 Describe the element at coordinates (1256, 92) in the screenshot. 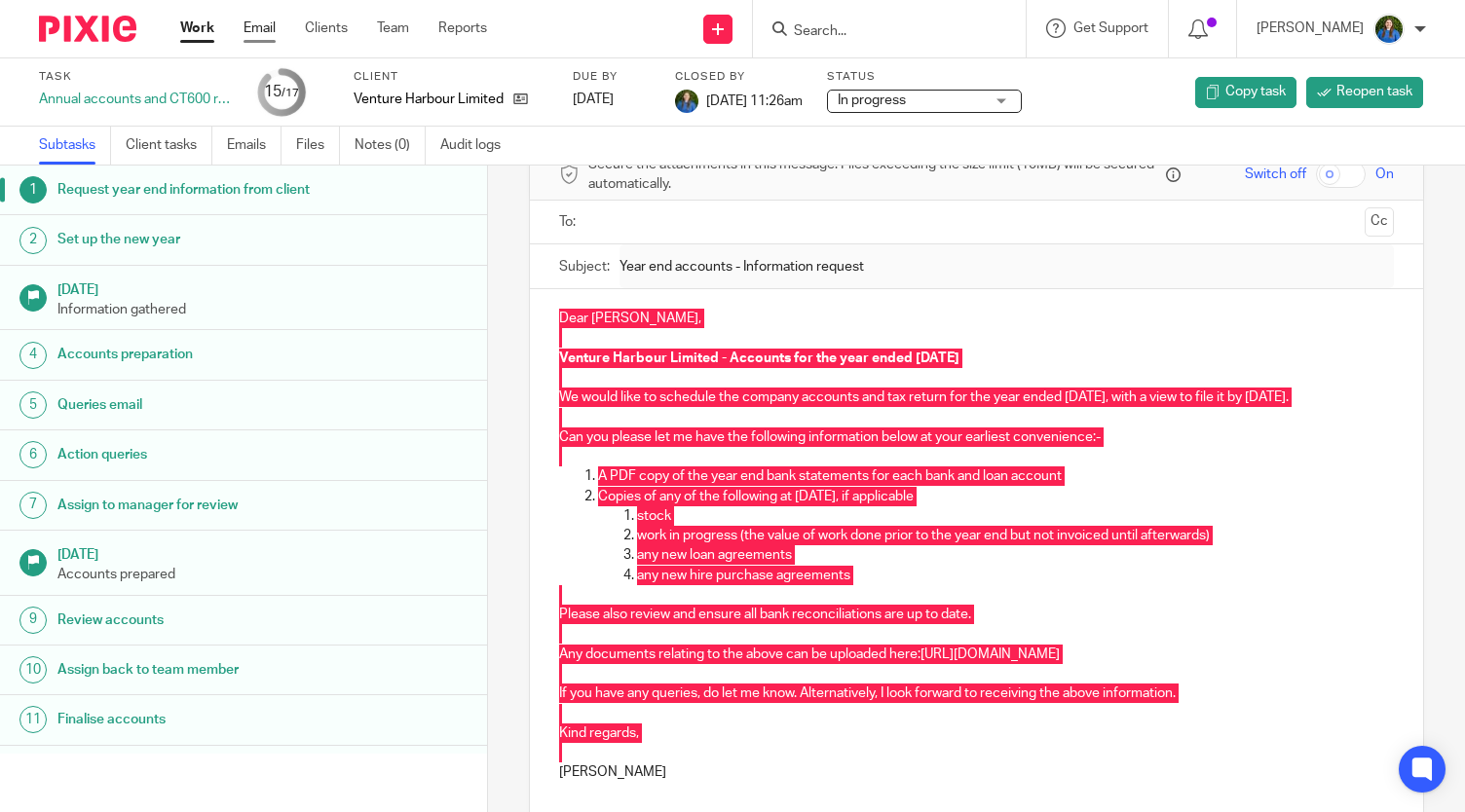

I see `span: Copy task` at that location.